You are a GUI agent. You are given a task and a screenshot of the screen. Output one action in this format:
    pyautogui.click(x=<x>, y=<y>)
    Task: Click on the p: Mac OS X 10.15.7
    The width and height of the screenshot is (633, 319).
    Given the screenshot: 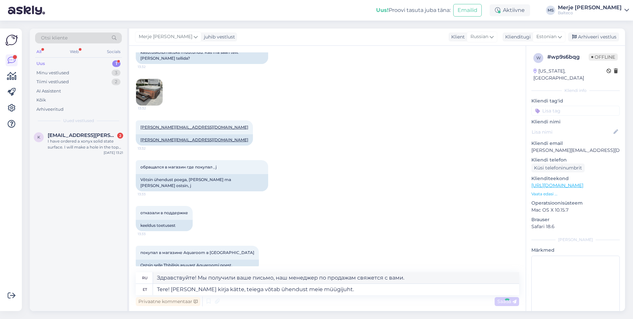 What is the action you would take?
    pyautogui.click(x=576, y=210)
    